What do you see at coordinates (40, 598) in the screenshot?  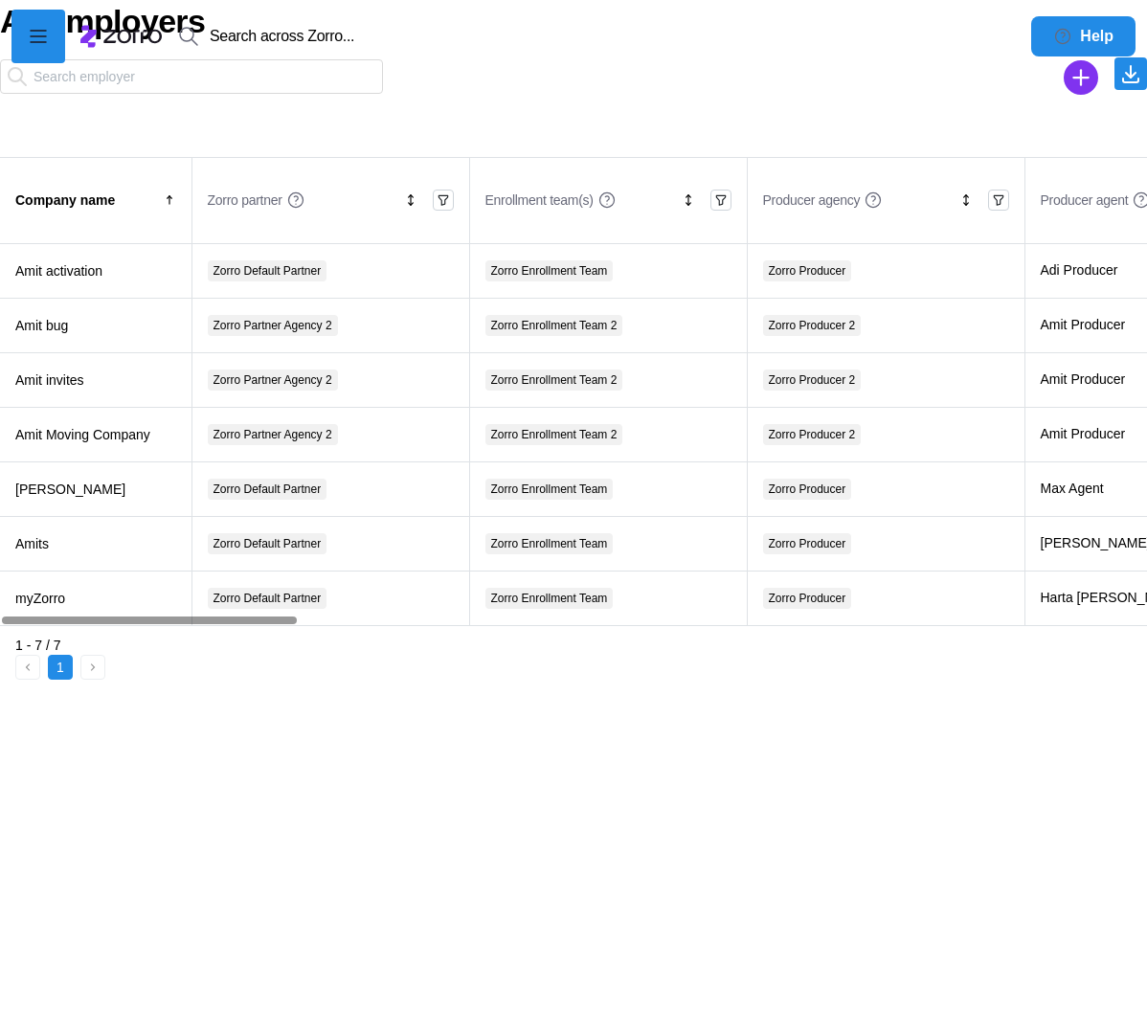 I see `a: myZorro` at bounding box center [40, 598].